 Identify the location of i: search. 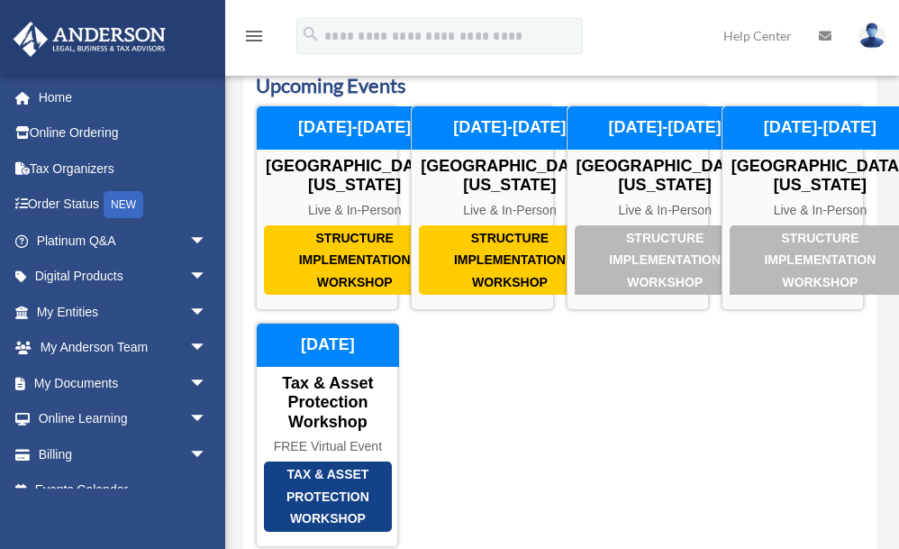
(311, 34).